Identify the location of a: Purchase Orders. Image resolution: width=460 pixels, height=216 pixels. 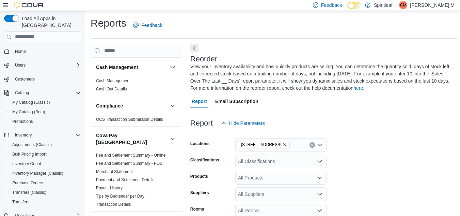
(28, 183).